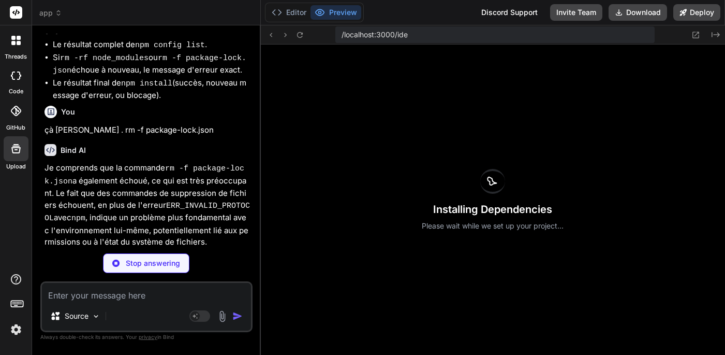  I want to click on li: Le résultat complet de ., so click(152, 45).